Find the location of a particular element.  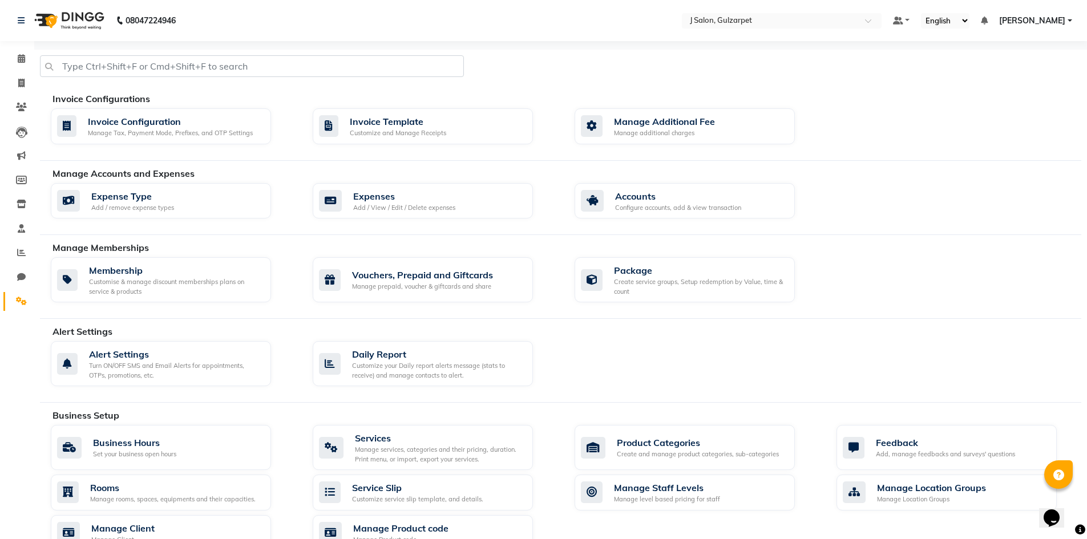

div: Customise & manage discount memberships plans on service & products is located at coordinates (175, 286).